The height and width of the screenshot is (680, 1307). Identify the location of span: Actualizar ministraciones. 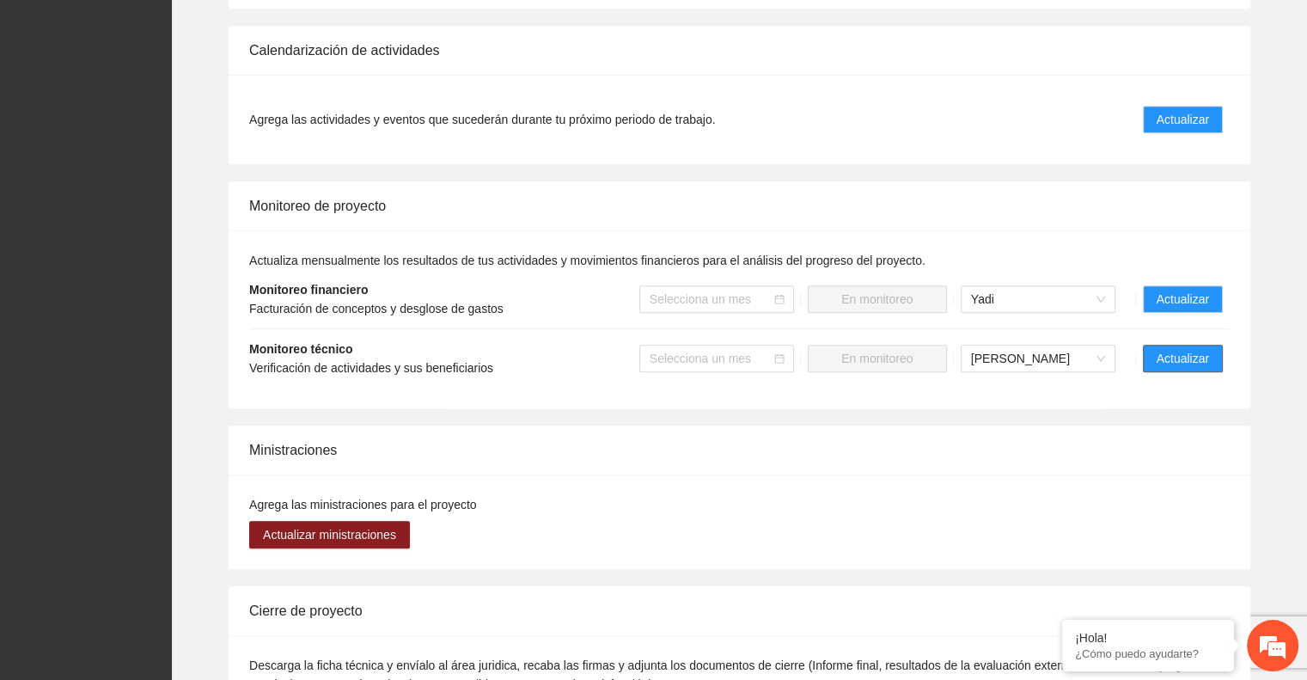
(329, 535).